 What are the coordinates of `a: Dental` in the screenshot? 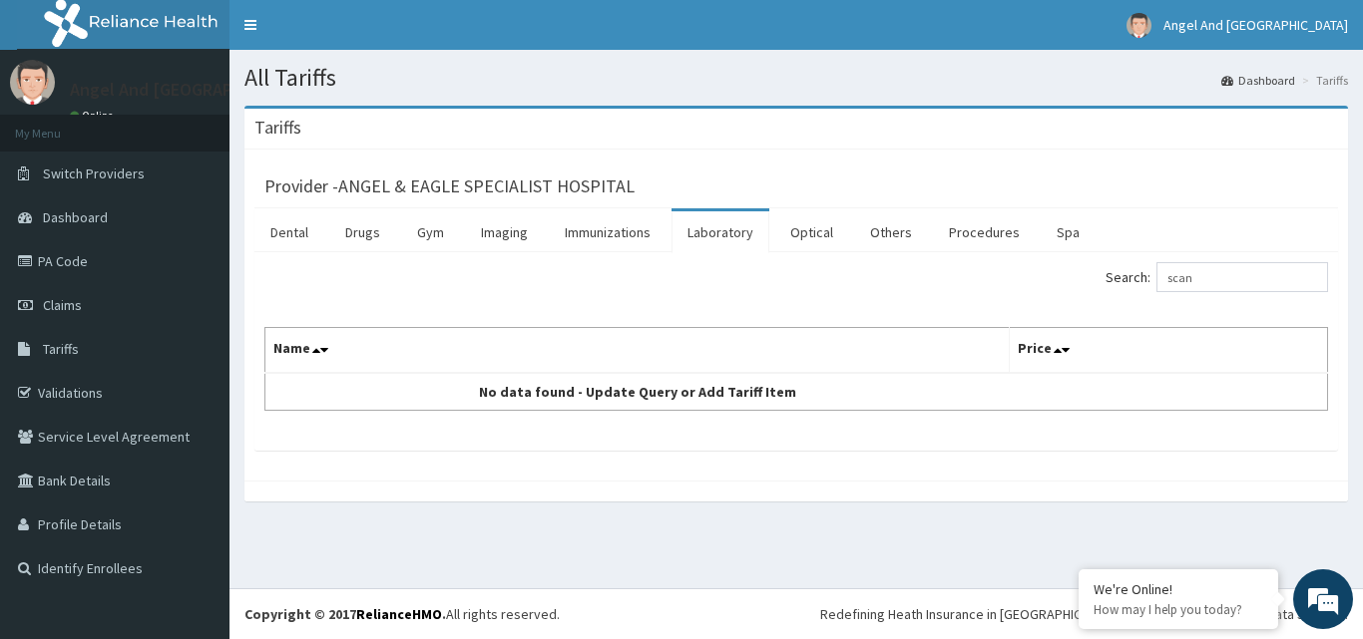 It's located at (289, 232).